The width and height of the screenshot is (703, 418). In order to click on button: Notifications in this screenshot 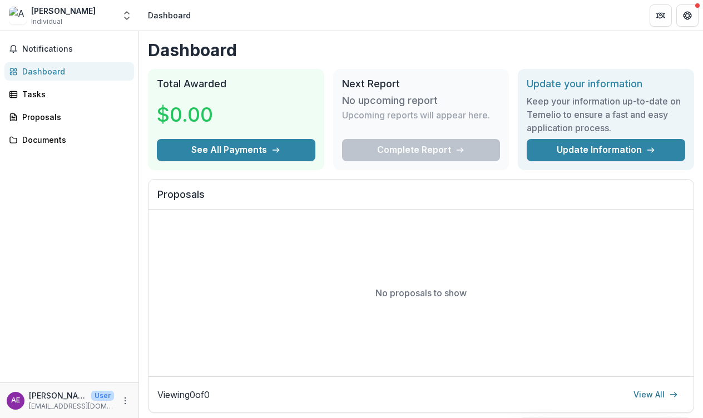, I will do `click(69, 49)`.